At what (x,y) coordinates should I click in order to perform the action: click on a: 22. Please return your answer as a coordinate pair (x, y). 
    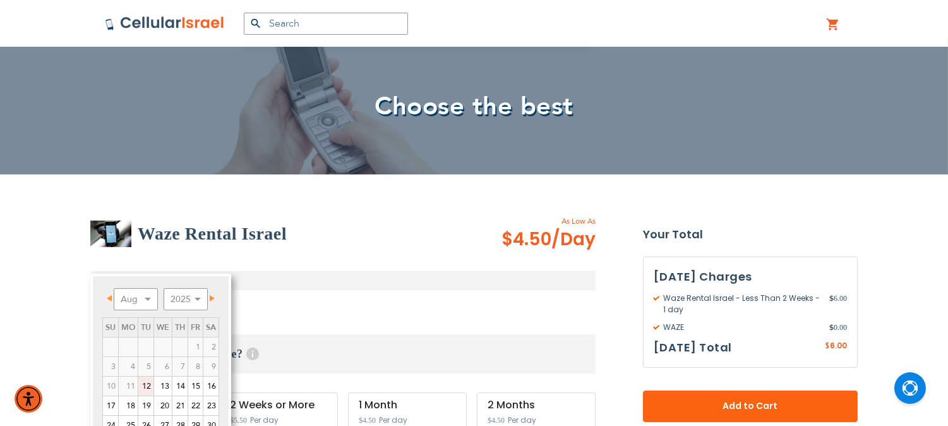
    Looking at the image, I should click on (195, 406).